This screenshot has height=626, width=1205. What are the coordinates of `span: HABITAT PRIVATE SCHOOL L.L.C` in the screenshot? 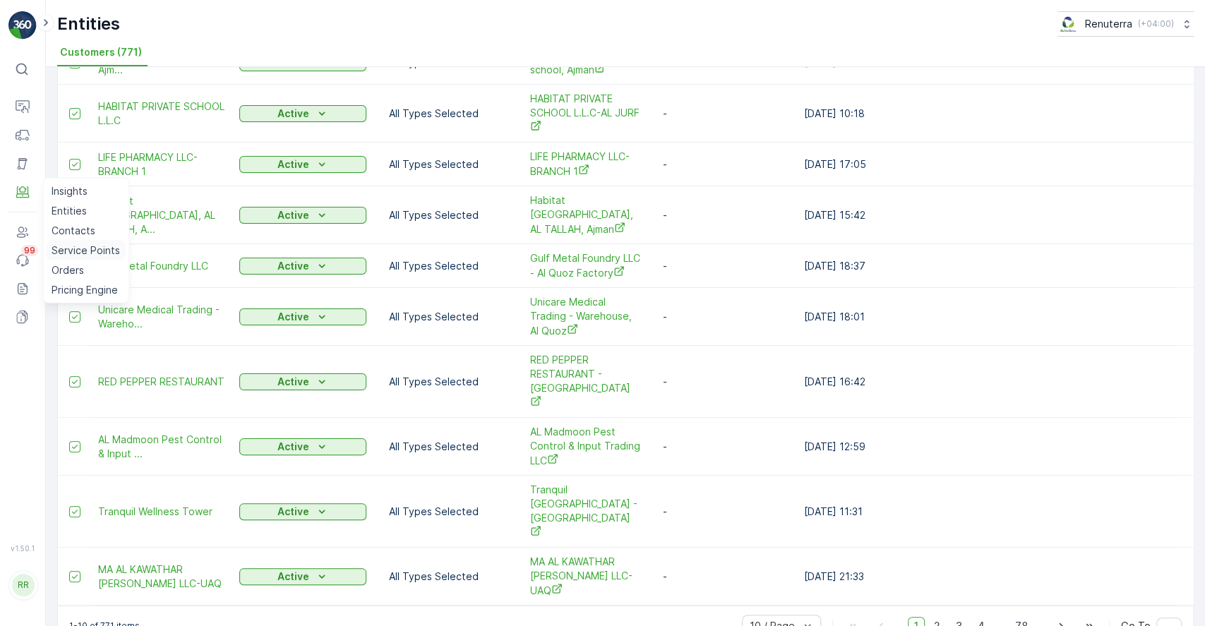 It's located at (162, 114).